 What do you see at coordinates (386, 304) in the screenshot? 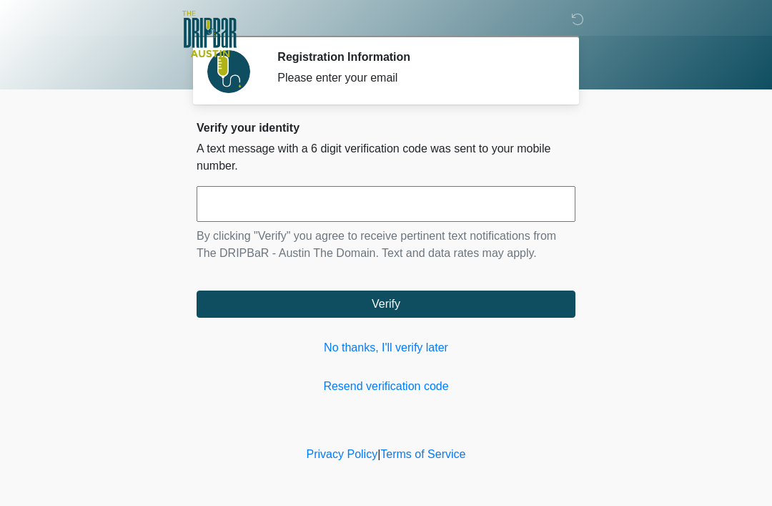
I see `button: Verify` at bounding box center [386, 304].